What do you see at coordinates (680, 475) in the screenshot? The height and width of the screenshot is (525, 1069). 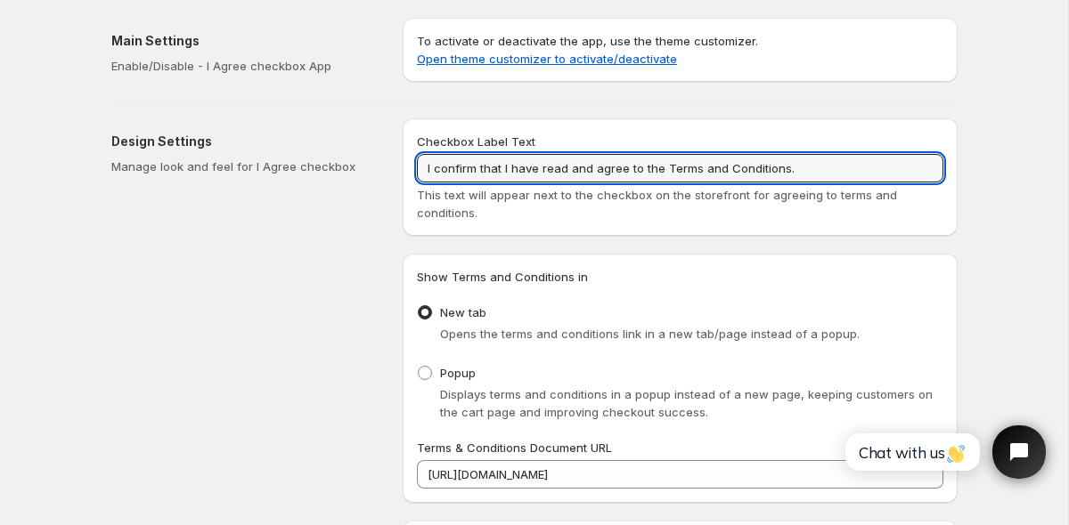 I see `input: https://yourstoredomain.com/termsandconditions.html` at bounding box center [680, 475].